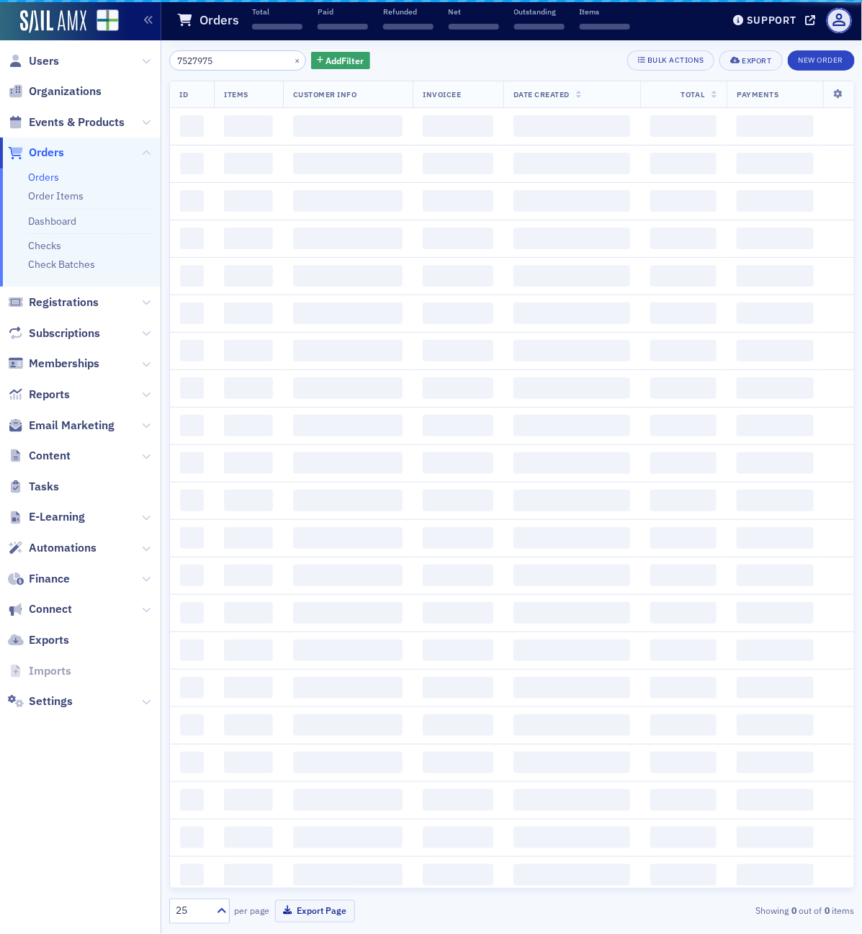 The width and height of the screenshot is (862, 934). I want to click on img: SailAMX, so click(53, 22).